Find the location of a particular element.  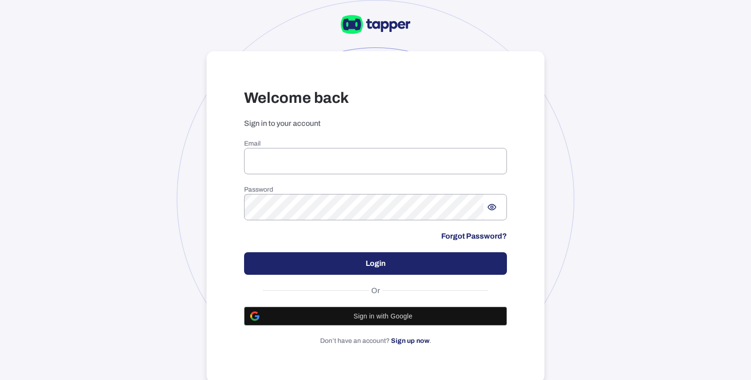

a: Sign up now is located at coordinates (410, 340).